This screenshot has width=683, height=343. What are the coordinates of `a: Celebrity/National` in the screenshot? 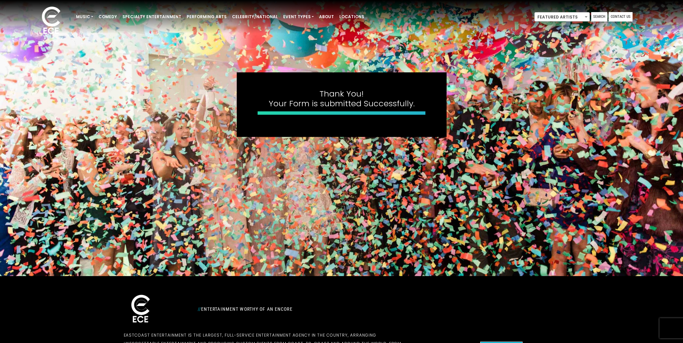 It's located at (255, 17).